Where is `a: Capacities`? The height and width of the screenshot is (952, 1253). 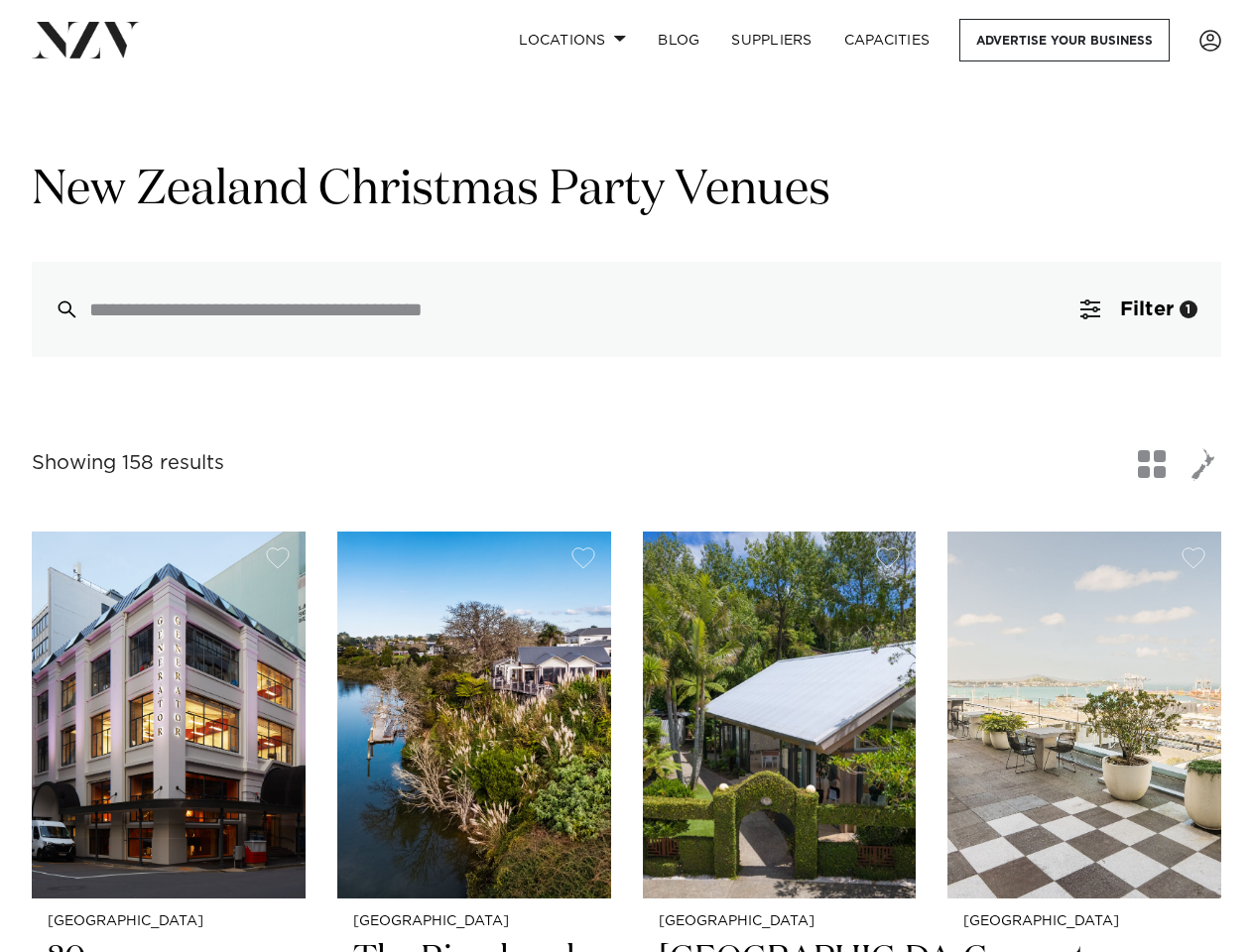 a: Capacities is located at coordinates (887, 40).